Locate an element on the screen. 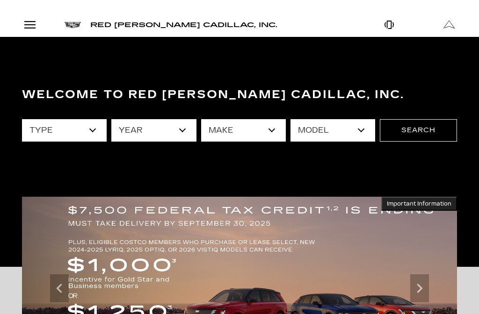  img: Cadillac logo is located at coordinates (72, 25).